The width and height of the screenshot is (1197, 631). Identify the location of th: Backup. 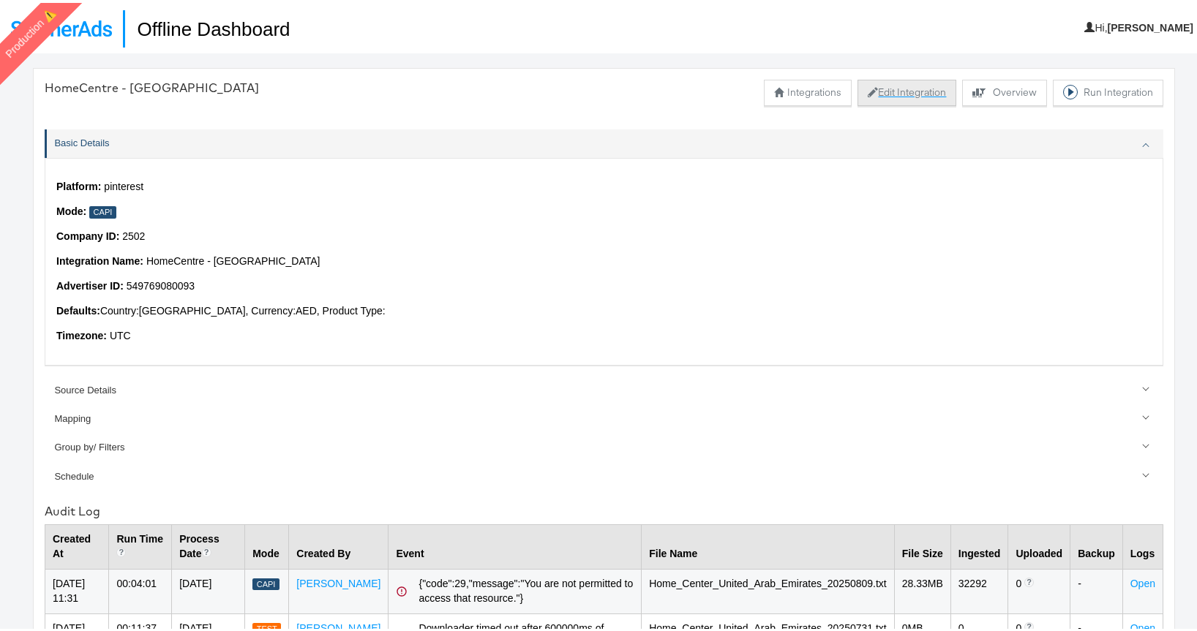
(1097, 544).